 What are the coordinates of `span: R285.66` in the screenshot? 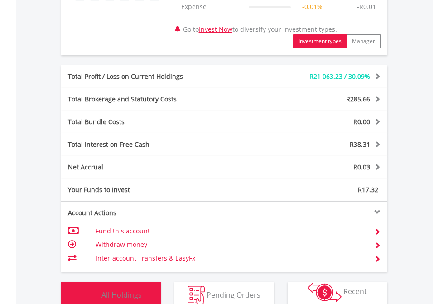 It's located at (358, 99).